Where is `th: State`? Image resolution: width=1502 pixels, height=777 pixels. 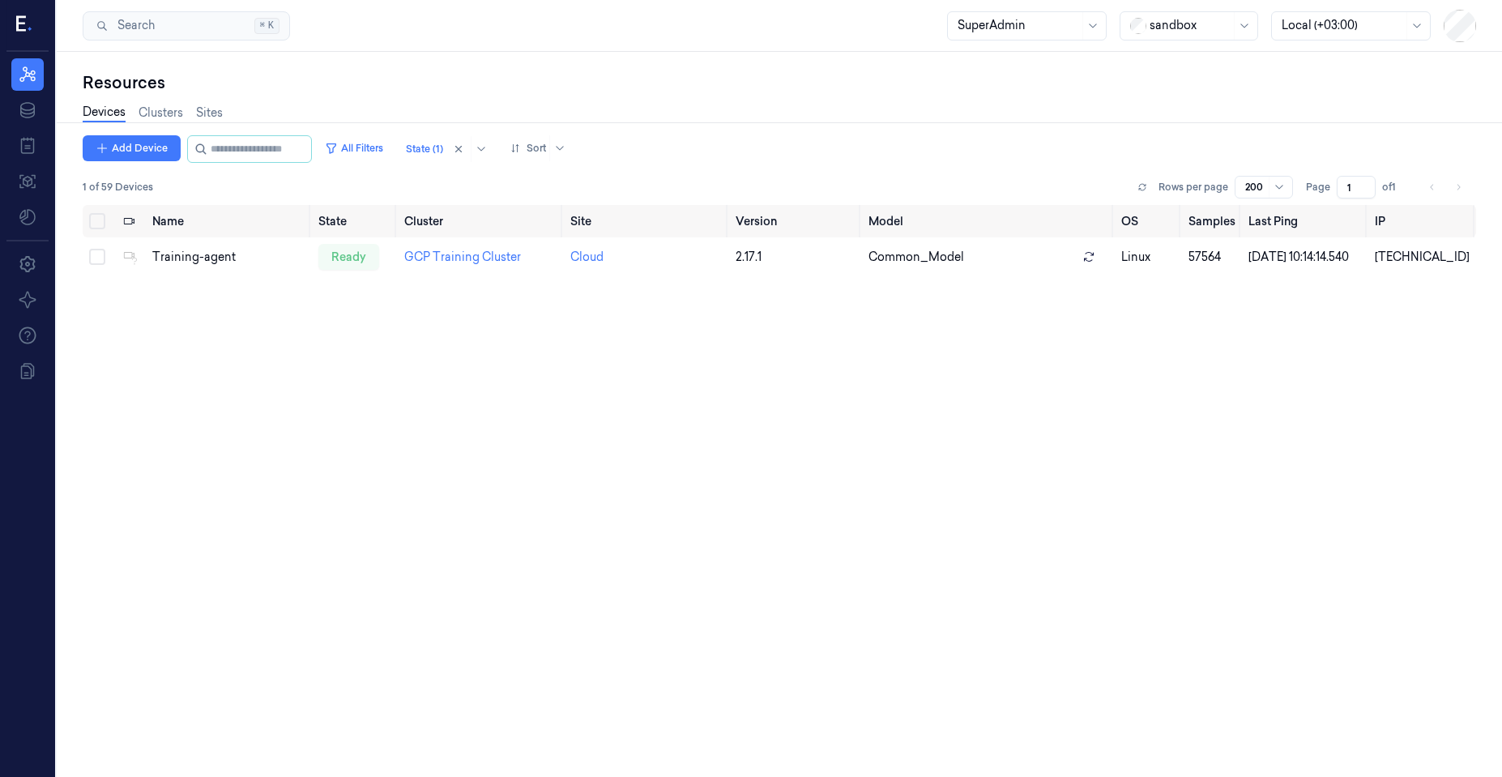
th: State is located at coordinates (355, 221).